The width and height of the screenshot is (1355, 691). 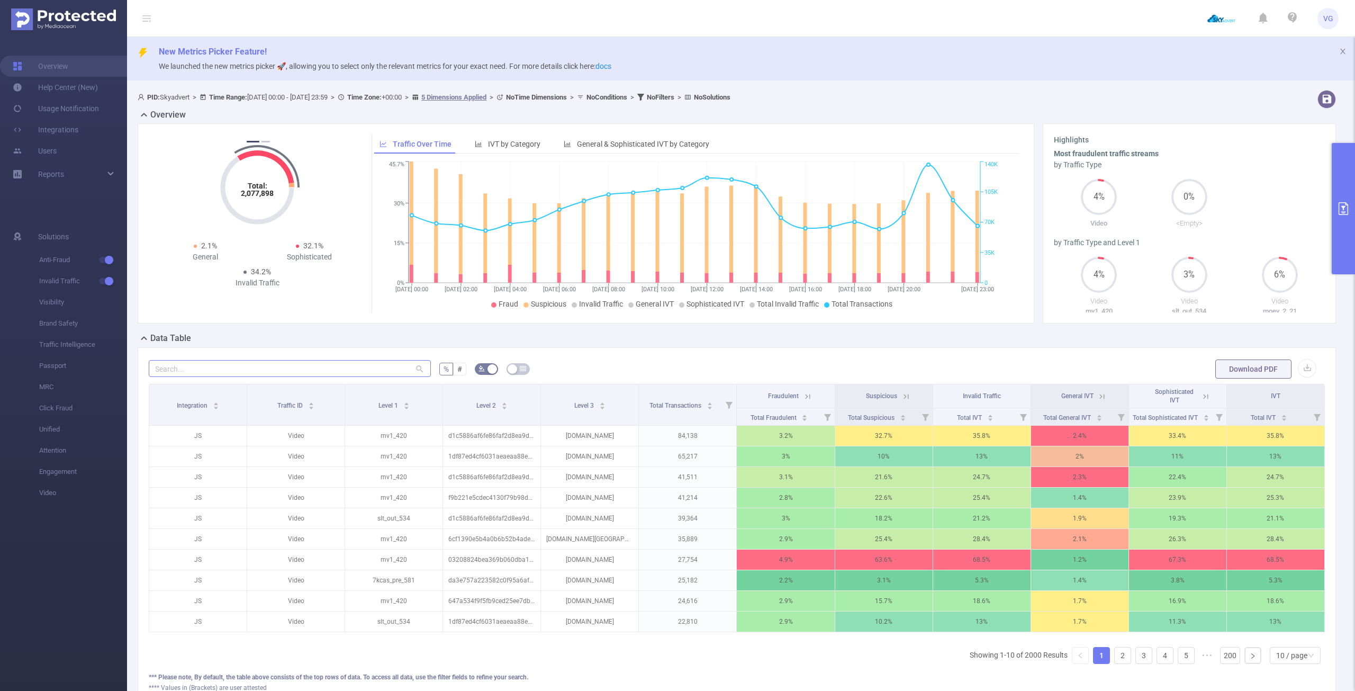 What do you see at coordinates (688, 436) in the screenshot?
I see `p: 84,138` at bounding box center [688, 436].